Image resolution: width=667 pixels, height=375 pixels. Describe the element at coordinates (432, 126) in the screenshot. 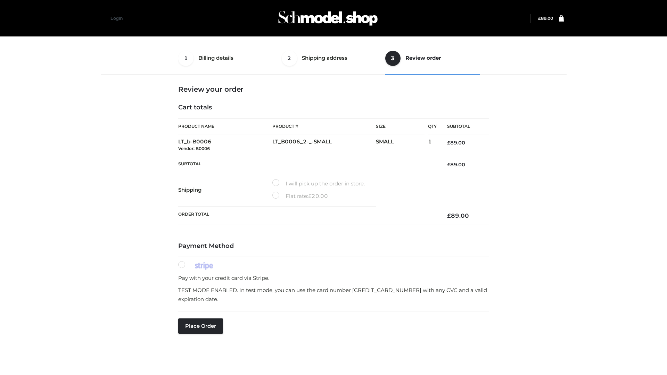

I see `th: Qty` at that location.